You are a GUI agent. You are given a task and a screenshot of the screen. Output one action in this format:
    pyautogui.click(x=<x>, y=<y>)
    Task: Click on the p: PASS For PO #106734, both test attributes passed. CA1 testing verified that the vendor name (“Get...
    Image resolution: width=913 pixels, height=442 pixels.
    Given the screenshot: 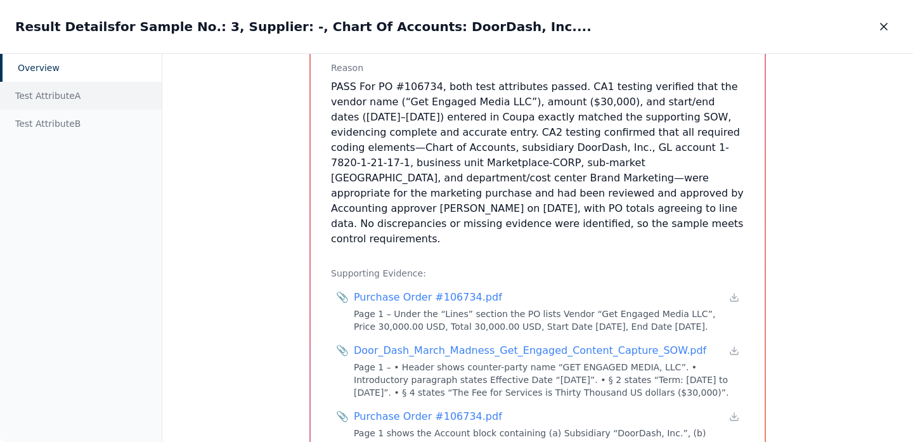 What is the action you would take?
    pyautogui.click(x=538, y=163)
    